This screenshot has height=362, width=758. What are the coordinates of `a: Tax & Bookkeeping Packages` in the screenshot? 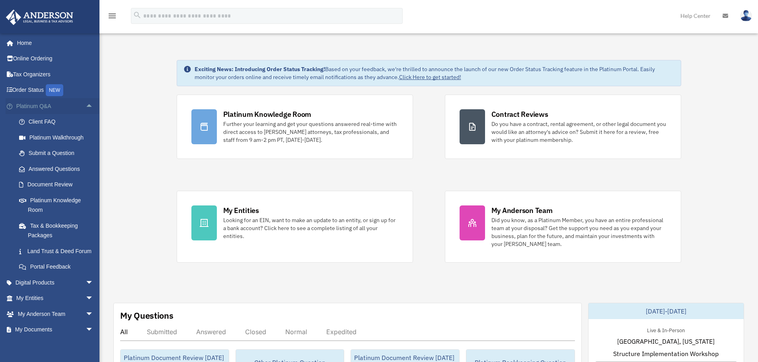 It's located at (58, 231).